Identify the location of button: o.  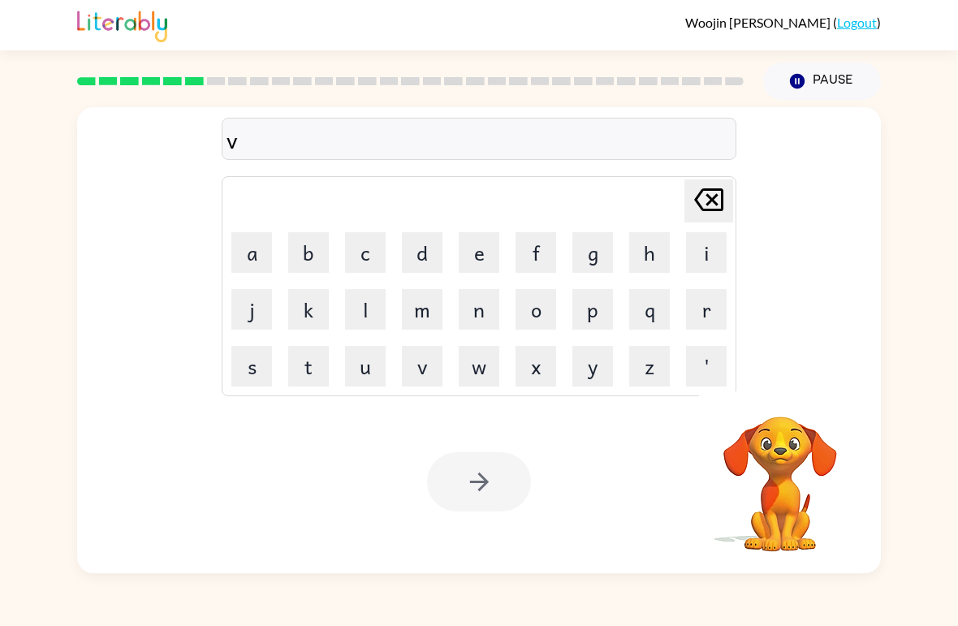
(536, 309).